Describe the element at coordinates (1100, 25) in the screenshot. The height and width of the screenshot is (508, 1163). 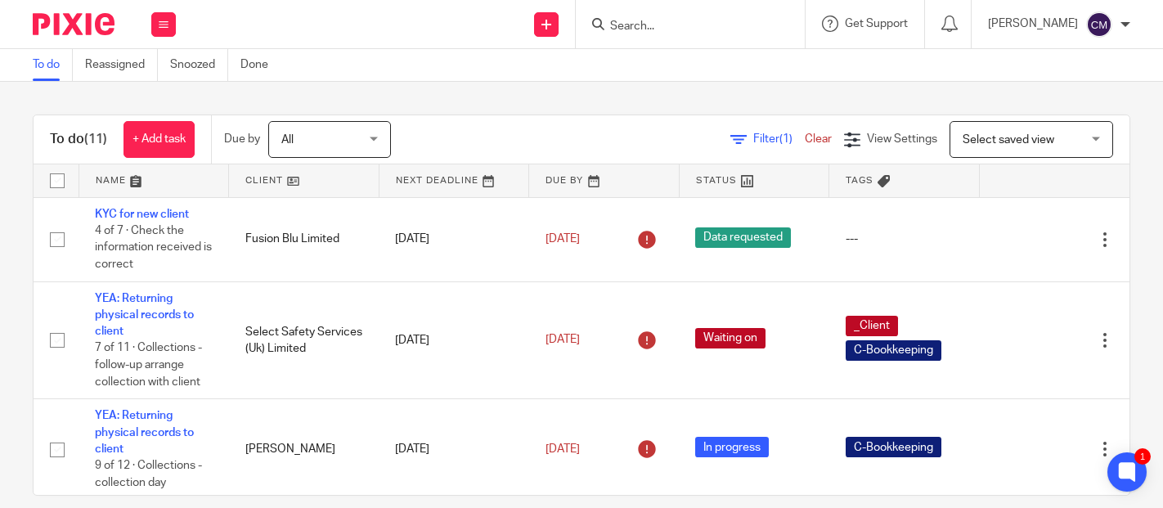
I see `img: svg%3E` at that location.